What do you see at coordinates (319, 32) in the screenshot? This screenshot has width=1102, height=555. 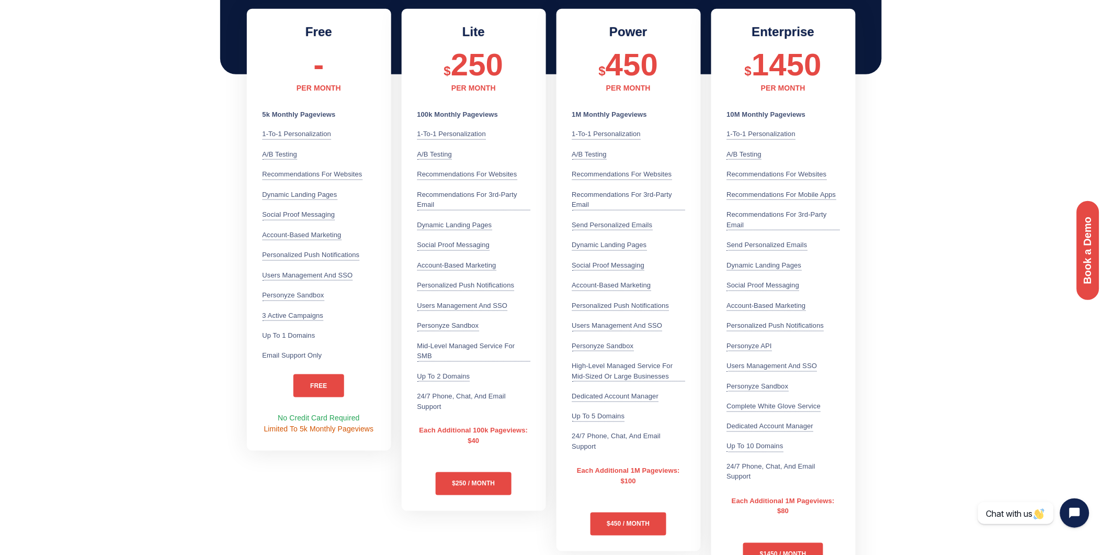 I see `h2: Free` at bounding box center [319, 32].